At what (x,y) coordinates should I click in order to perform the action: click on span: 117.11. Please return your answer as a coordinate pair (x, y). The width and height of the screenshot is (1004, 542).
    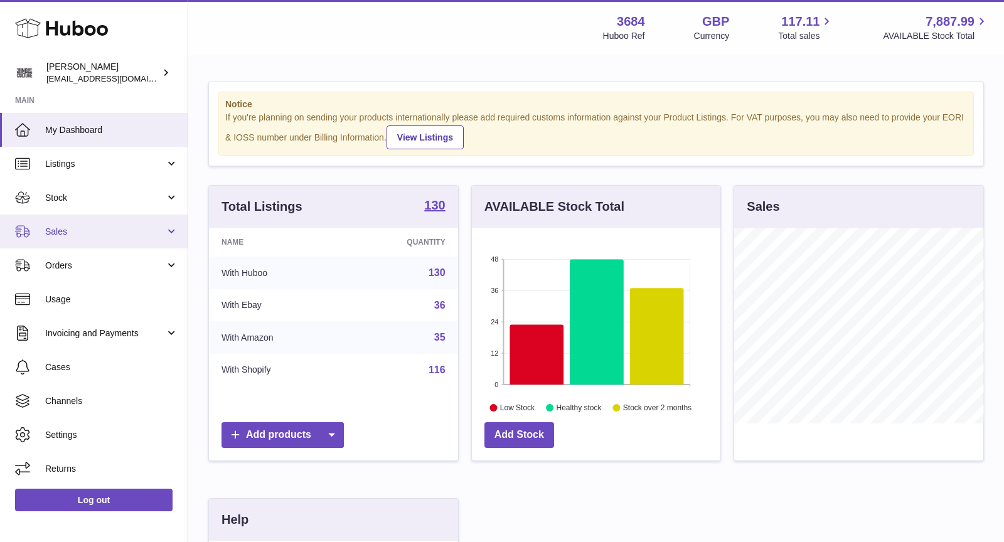
    Looking at the image, I should click on (800, 21).